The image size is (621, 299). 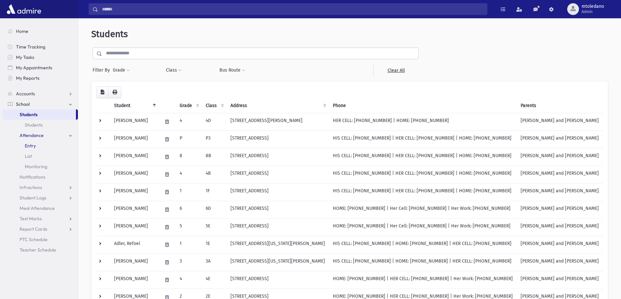 I want to click on img: AdmirePro, so click(x=24, y=9).